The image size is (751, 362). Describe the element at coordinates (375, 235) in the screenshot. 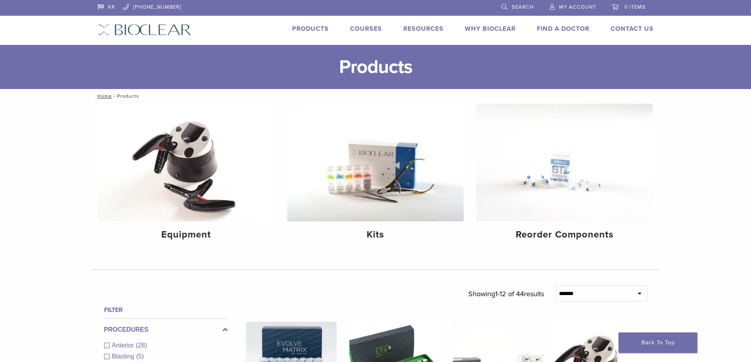

I see `h4: Kits` at that location.